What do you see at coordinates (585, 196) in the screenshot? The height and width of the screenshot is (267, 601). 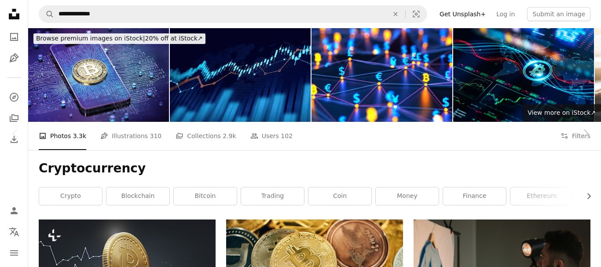 I see `button: scroll list to the right` at bounding box center [585, 196].